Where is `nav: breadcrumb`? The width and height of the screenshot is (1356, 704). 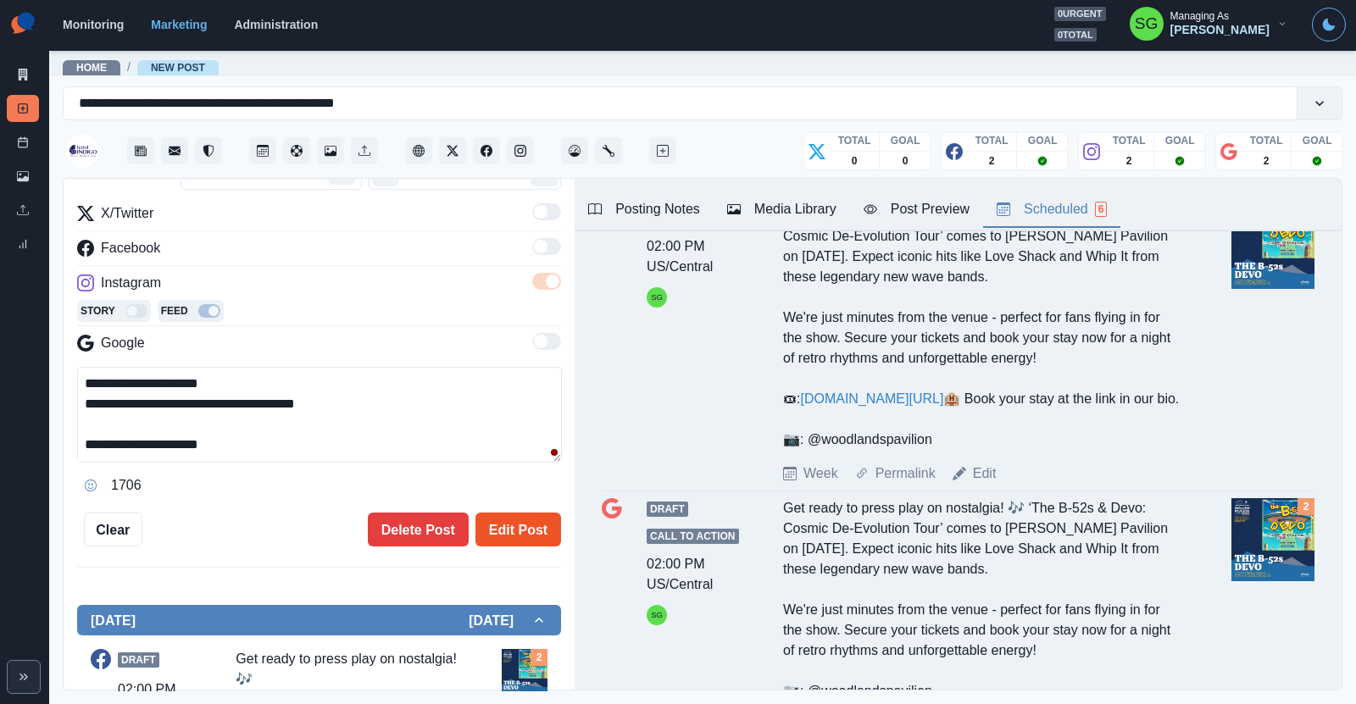
nav: breadcrumb is located at coordinates (141, 67).